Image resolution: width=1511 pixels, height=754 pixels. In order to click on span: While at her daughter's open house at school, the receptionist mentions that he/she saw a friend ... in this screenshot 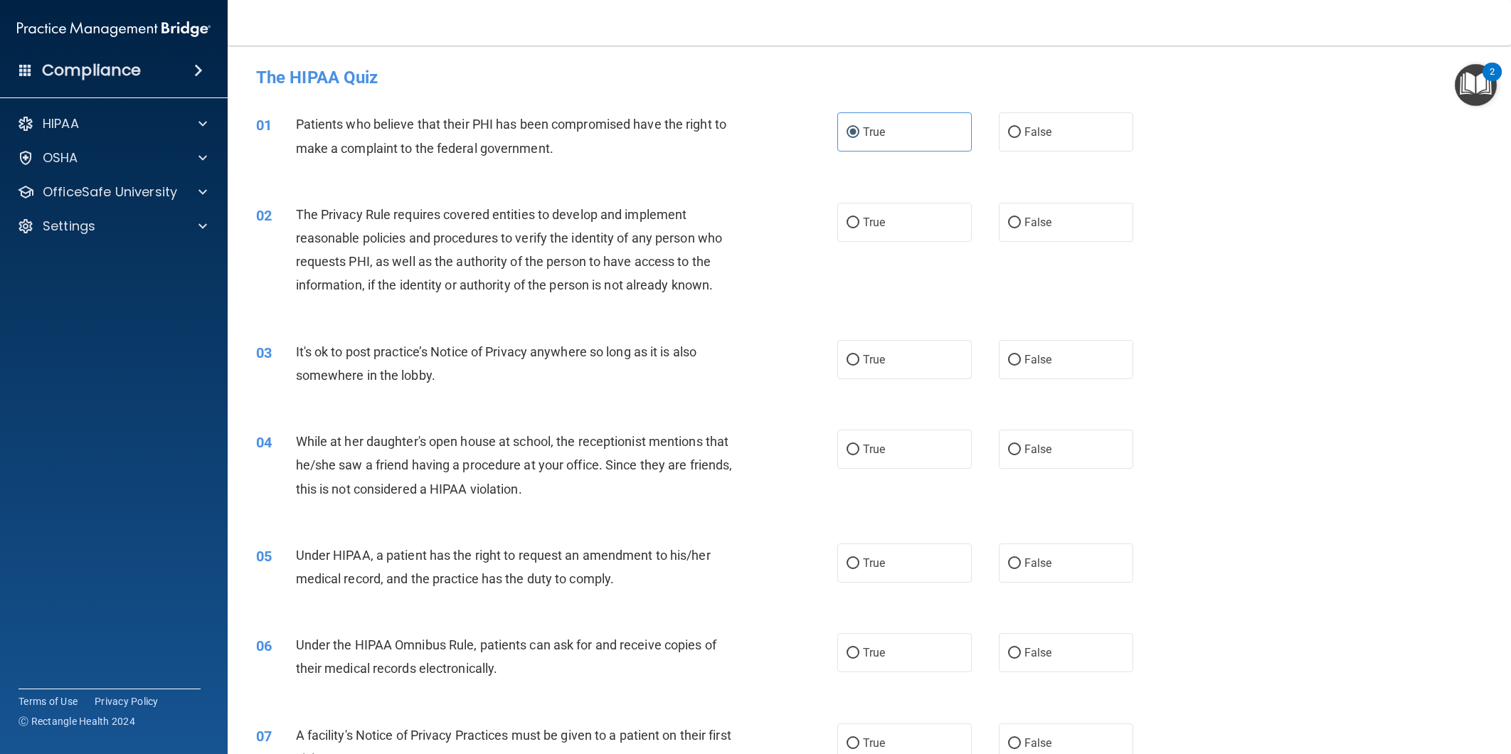, I will do `click(514, 464)`.